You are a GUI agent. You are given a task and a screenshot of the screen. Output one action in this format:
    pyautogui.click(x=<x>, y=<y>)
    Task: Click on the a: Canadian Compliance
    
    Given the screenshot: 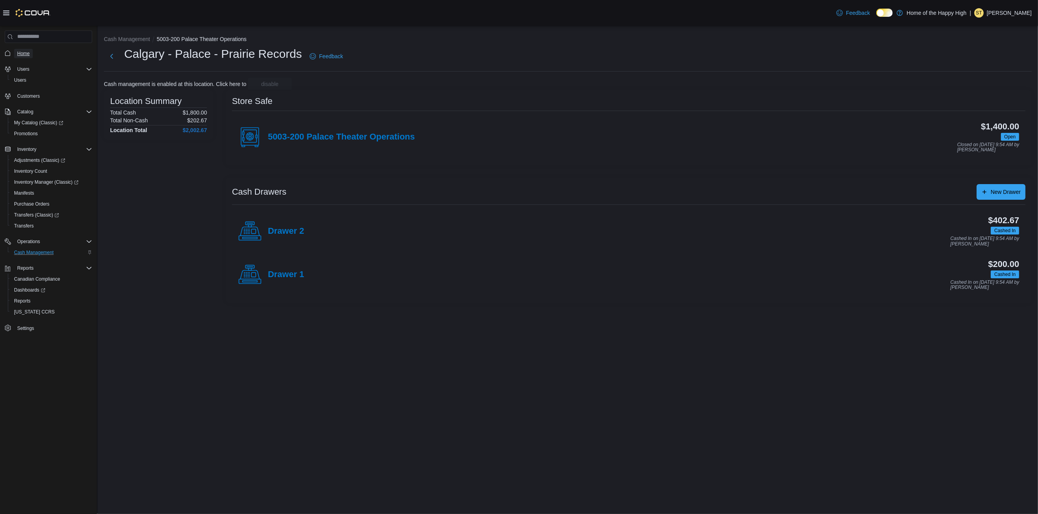 What is the action you would take?
    pyautogui.click(x=37, y=279)
    